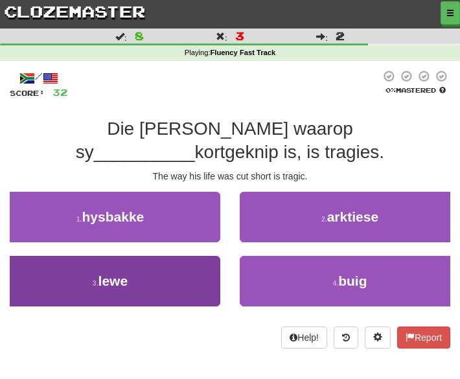 The image size is (460, 379). I want to click on button: 2.arktiese, so click(350, 217).